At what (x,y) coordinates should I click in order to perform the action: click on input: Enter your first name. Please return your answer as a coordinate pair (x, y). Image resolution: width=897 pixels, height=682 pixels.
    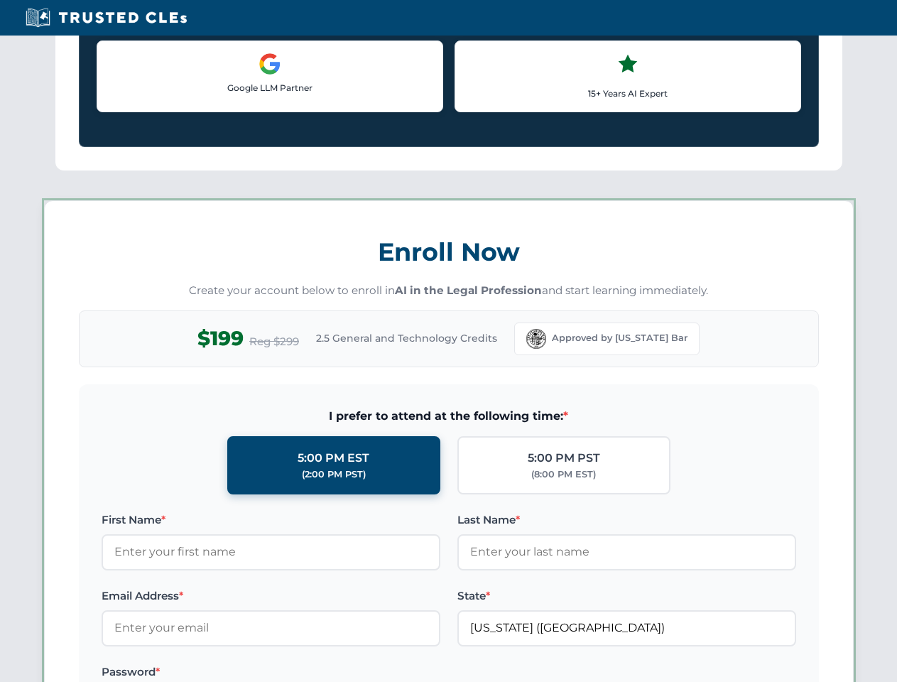
    Looking at the image, I should click on (270, 552).